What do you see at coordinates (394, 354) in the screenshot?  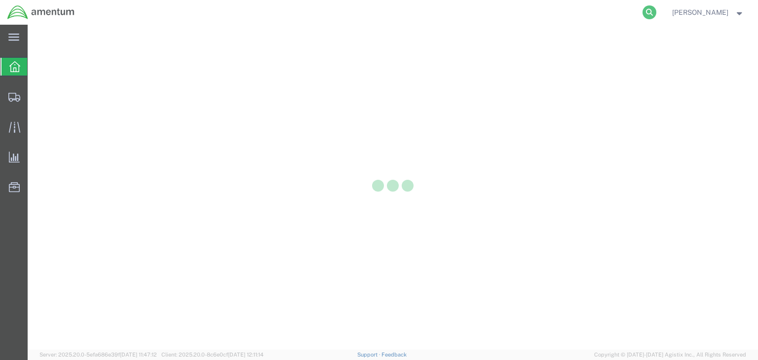 I see `a: Feedback` at bounding box center [394, 354].